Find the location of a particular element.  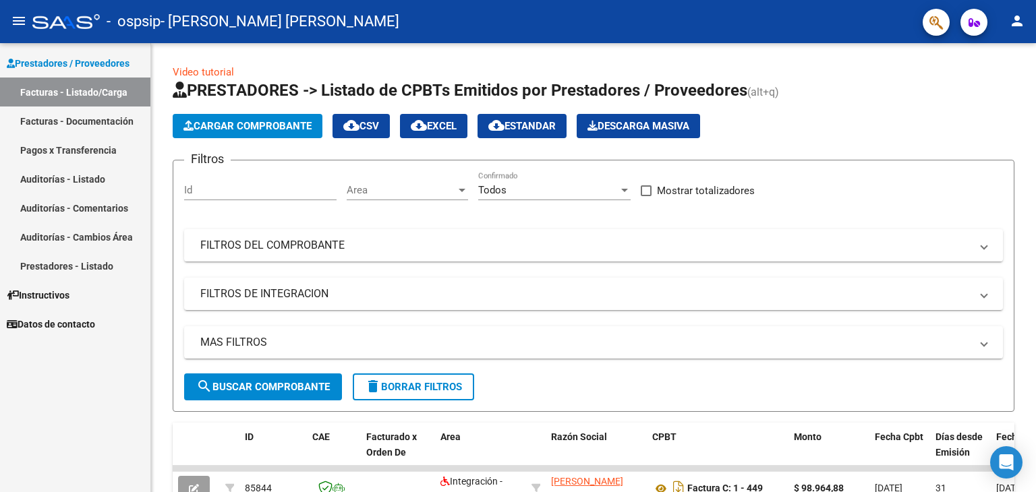

span: CPBT is located at coordinates (664, 437).